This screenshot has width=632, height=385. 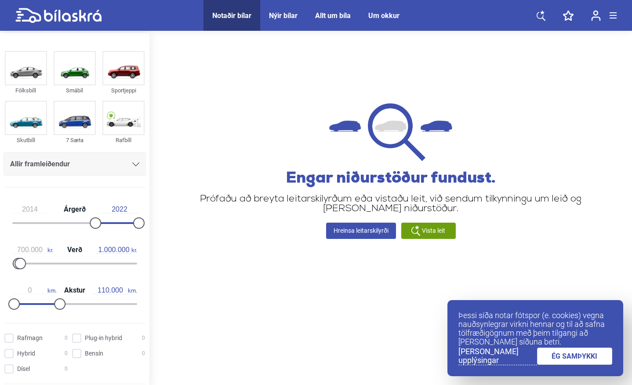 What do you see at coordinates (124, 90) in the screenshot?
I see `div: Sportjeppi` at bounding box center [124, 90].